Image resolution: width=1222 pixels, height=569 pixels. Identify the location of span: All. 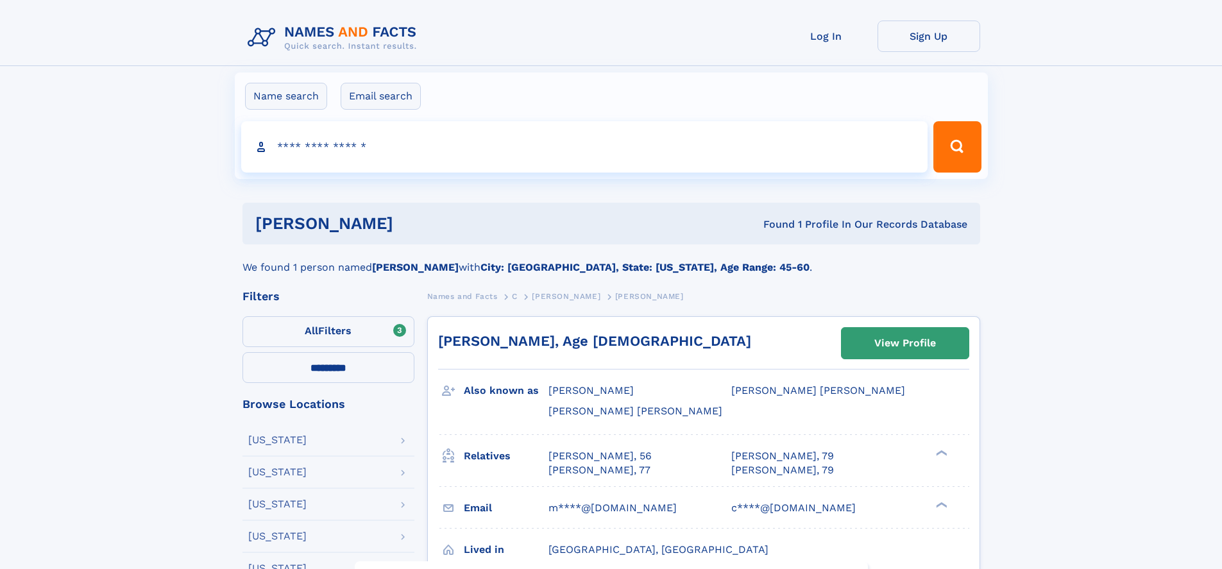
(311, 330).